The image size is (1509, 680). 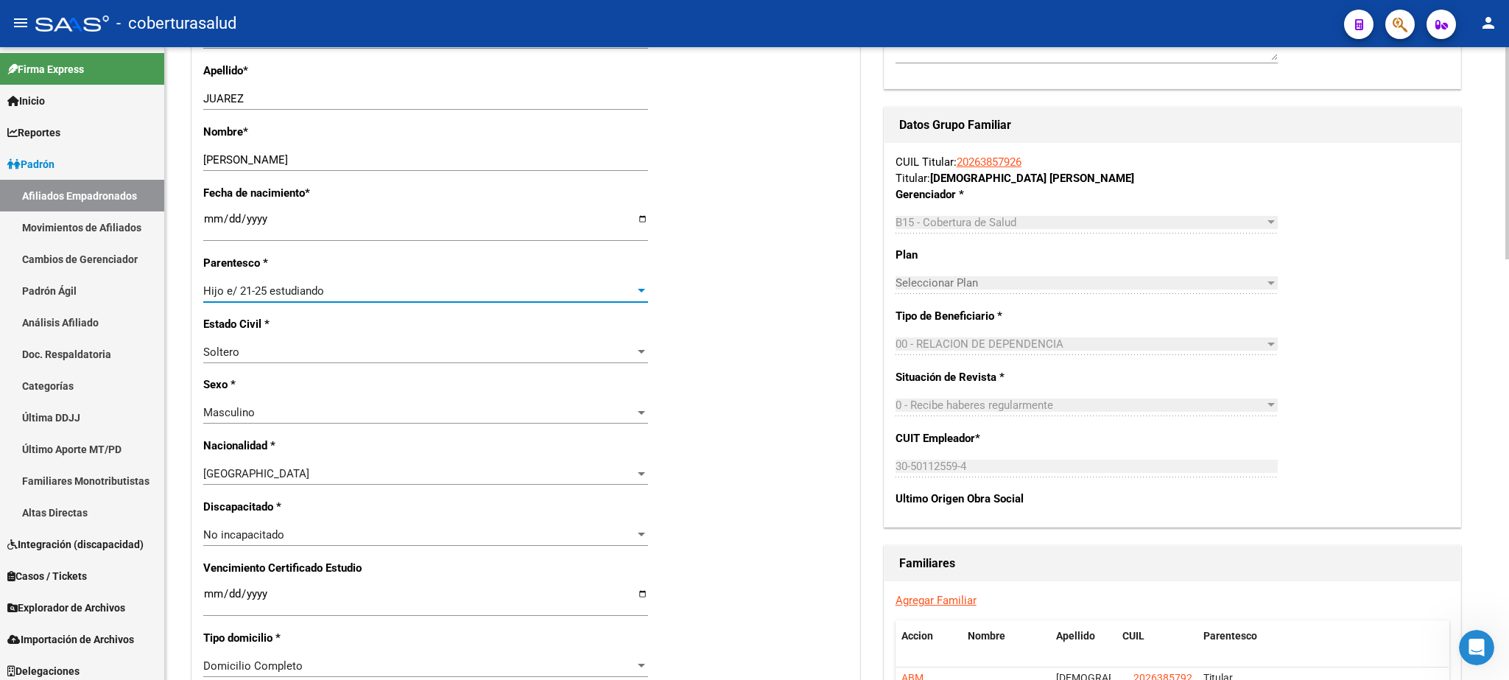 What do you see at coordinates (1084, 636) in the screenshot?
I see `datatable-header-cell: Apellido` at bounding box center [1084, 636].